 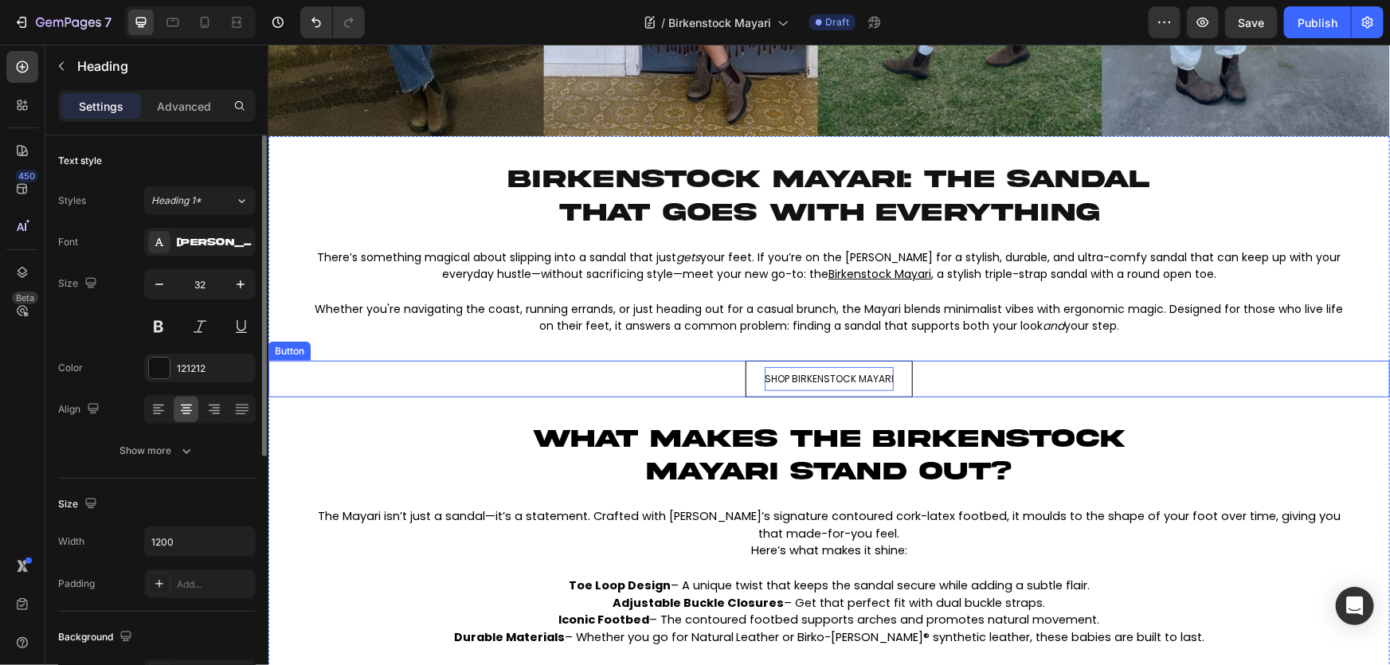 What do you see at coordinates (561, 273) in the screenshot?
I see `span: Whether you're navigating the coast, running errands, or just heading out for a casual brunch, th...` at bounding box center [561, 273].